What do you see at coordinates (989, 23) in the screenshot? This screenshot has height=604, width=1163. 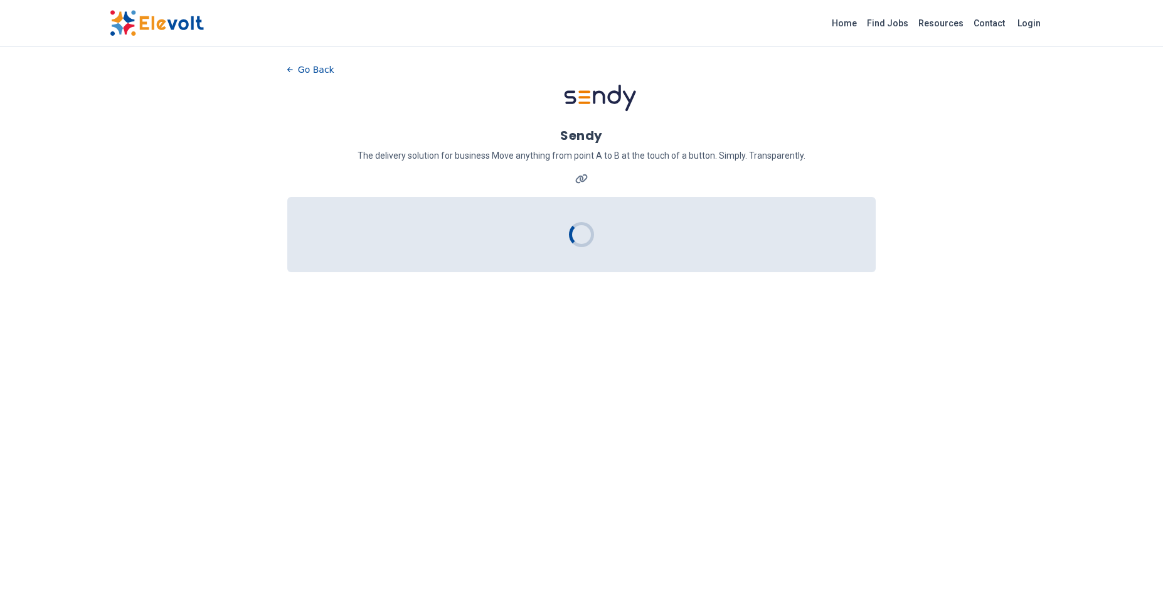 I see `a: Contact` at bounding box center [989, 23].